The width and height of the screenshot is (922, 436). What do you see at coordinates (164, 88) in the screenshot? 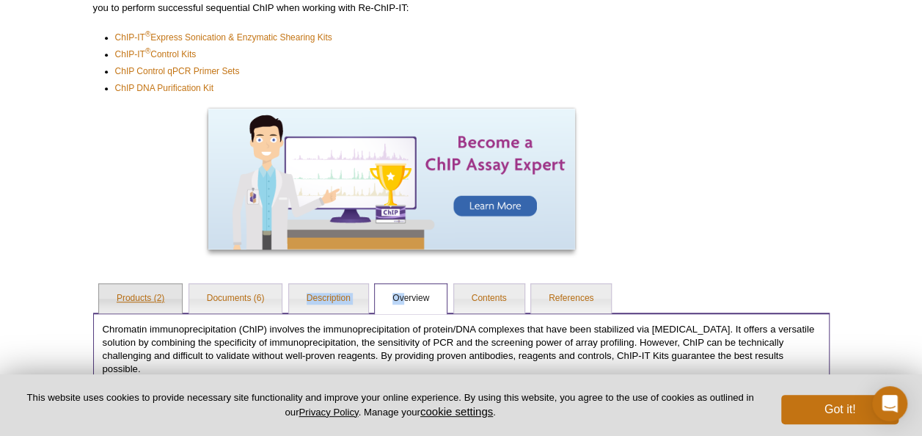
I see `a: ChIP DNA Purification Kit` at bounding box center [164, 88].